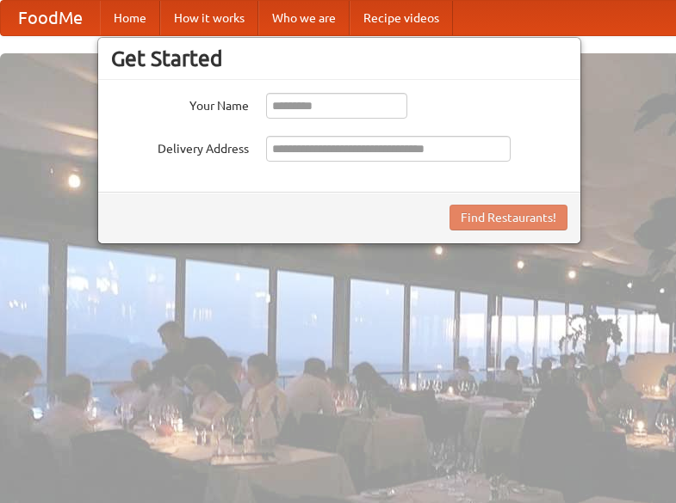 This screenshot has height=503, width=676. What do you see at coordinates (401, 18) in the screenshot?
I see `a: Recipe videos` at bounding box center [401, 18].